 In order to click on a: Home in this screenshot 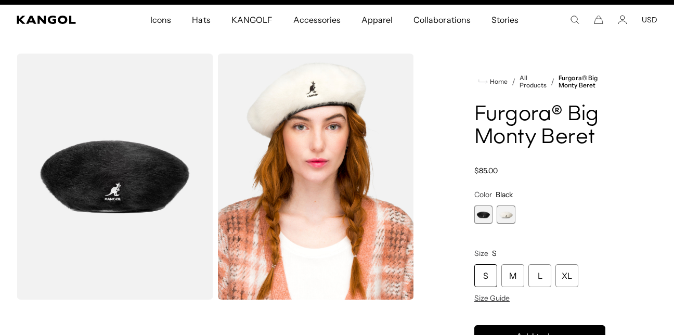, I will do `click(493, 82)`.